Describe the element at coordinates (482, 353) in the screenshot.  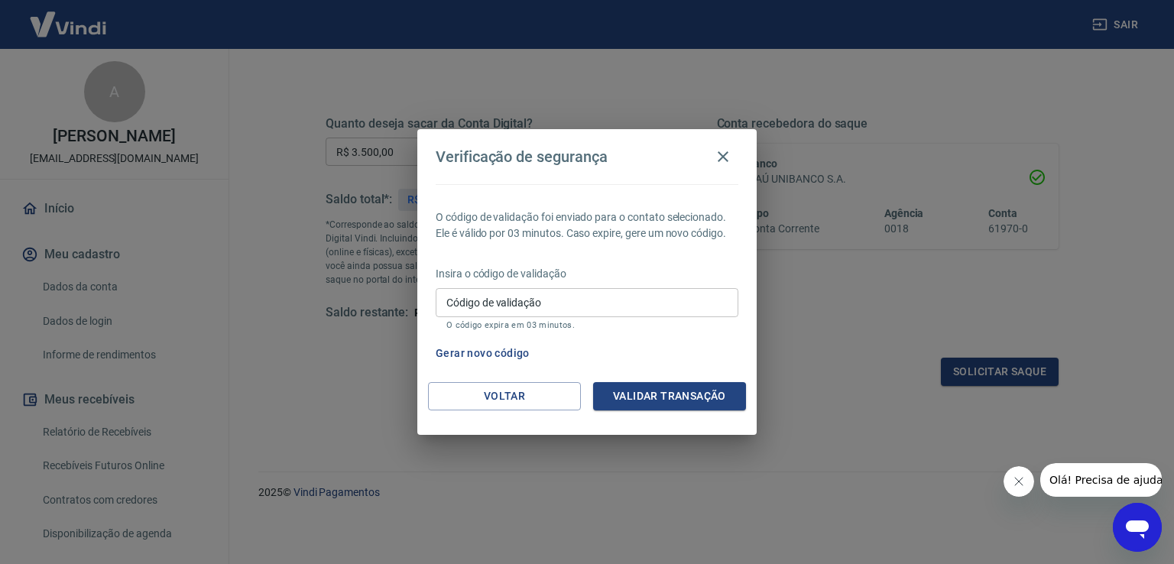
I see `button: Gerar novo código` at that location.